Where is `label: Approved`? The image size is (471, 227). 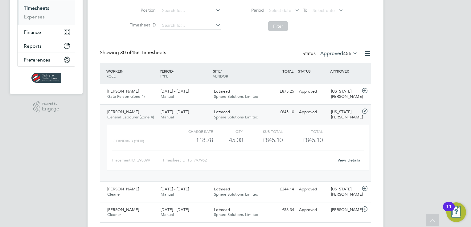
label: Approved is located at coordinates (339, 54).